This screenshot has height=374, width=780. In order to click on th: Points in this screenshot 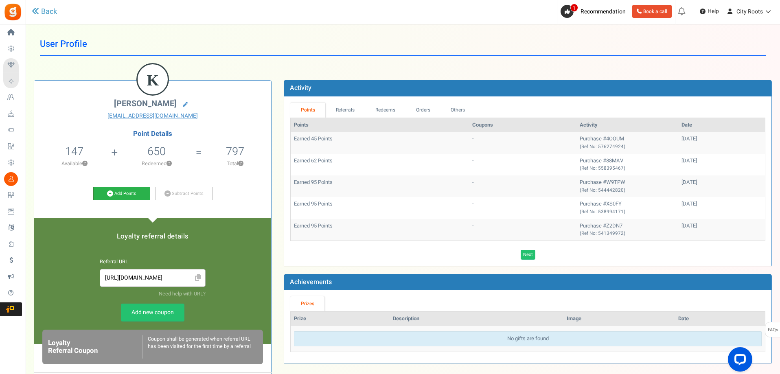, I will do `click(380, 125)`.